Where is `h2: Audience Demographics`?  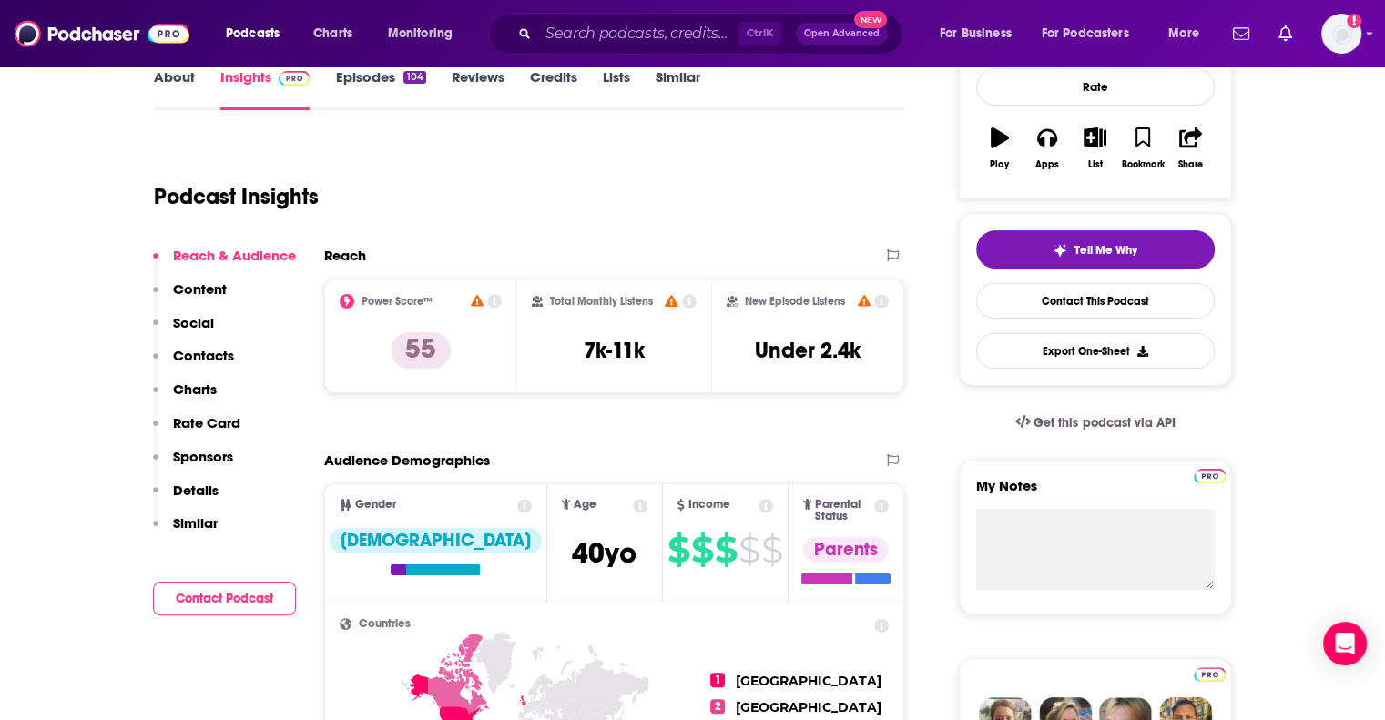 h2: Audience Demographics is located at coordinates (407, 460).